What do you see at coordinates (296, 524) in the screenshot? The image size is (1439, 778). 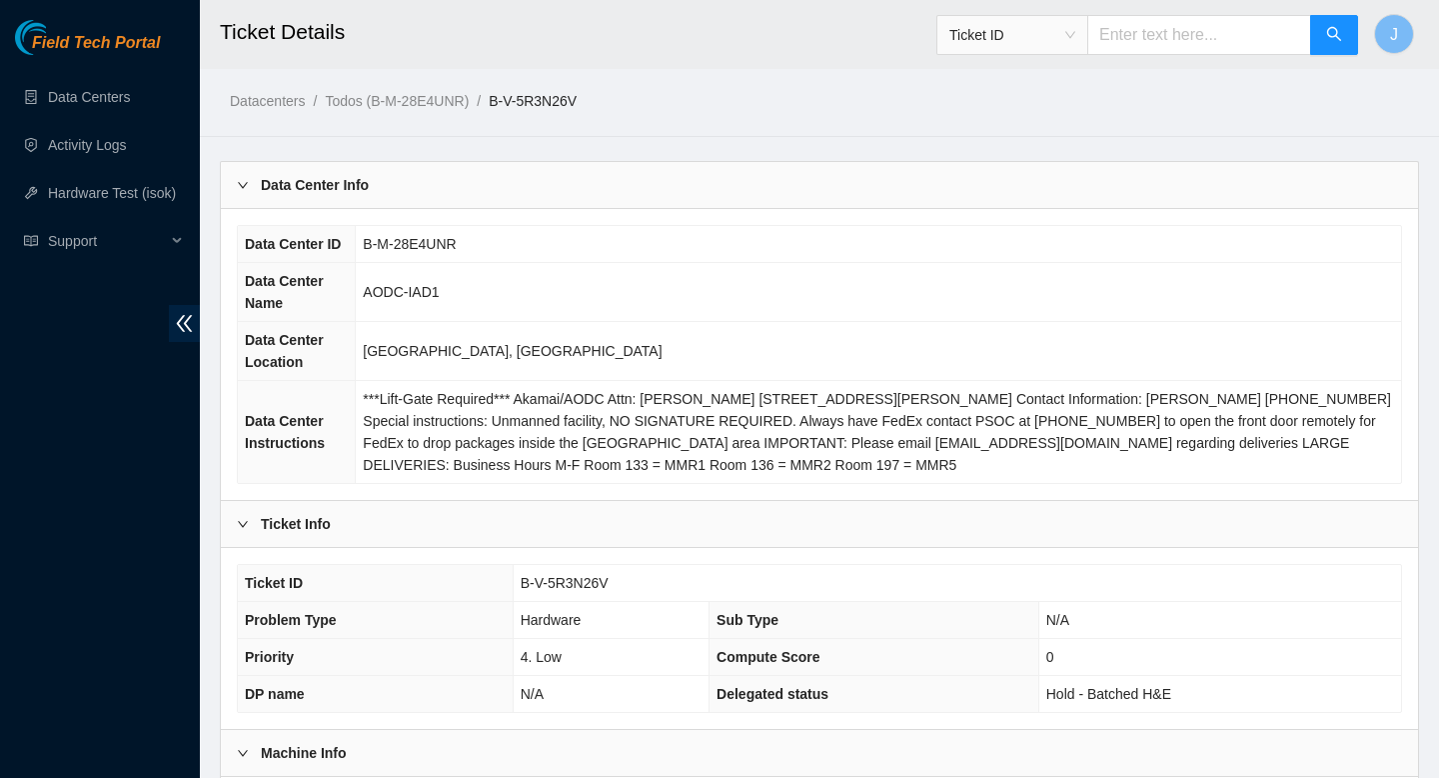 I see `b: Ticket Info` at bounding box center [296, 524].